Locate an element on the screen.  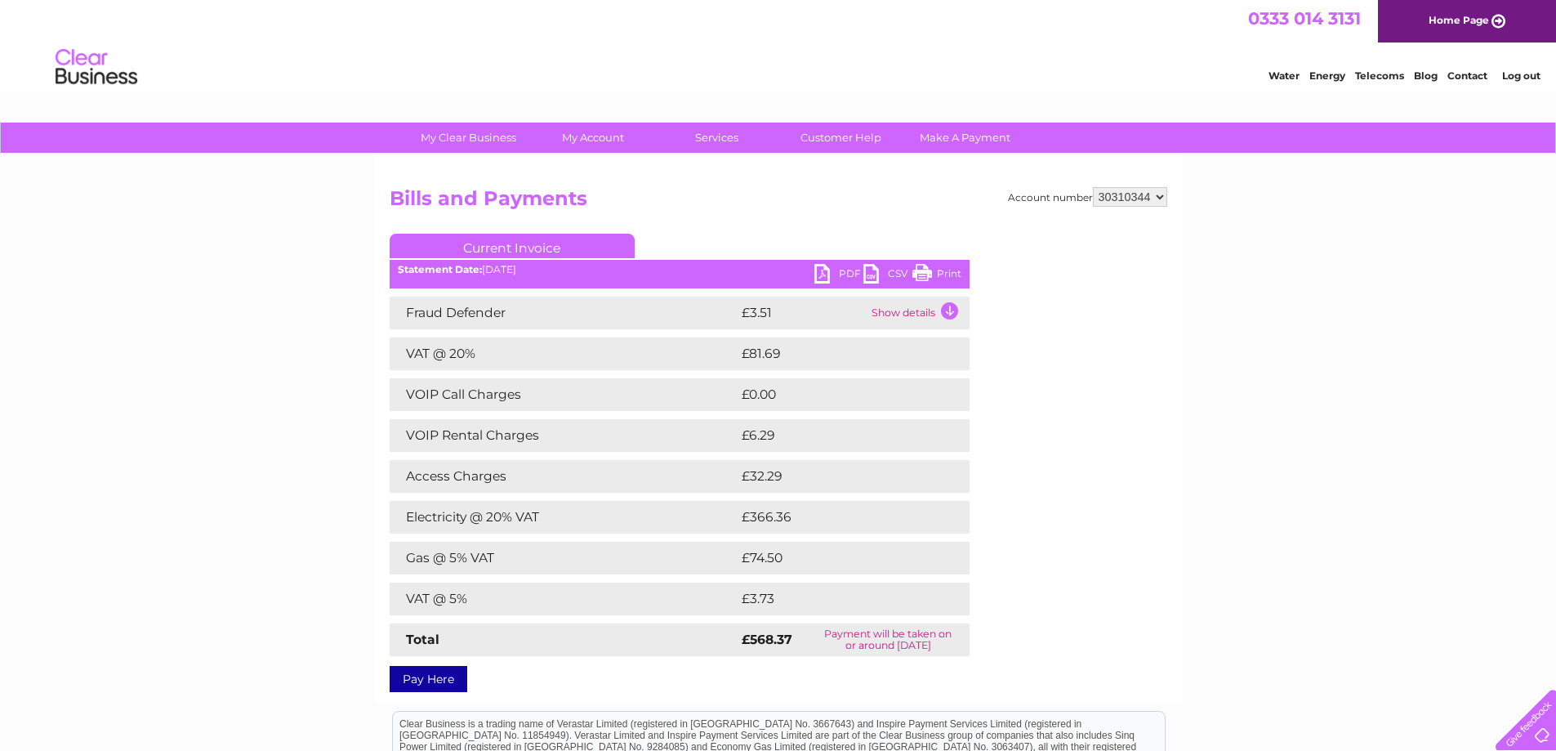
img: logo.png is located at coordinates (96, 67).